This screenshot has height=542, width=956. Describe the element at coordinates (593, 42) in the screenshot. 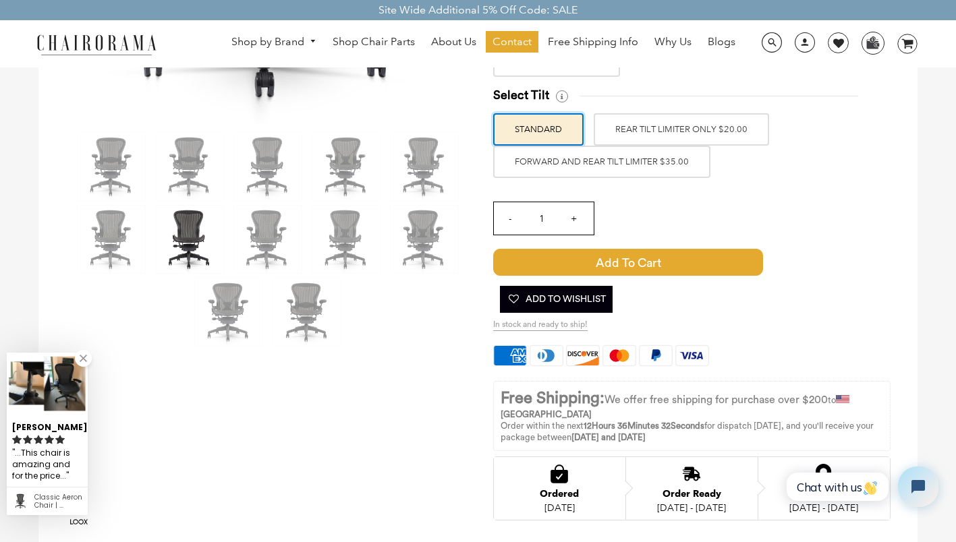

I see `a: Free Shipping Info` at that location.